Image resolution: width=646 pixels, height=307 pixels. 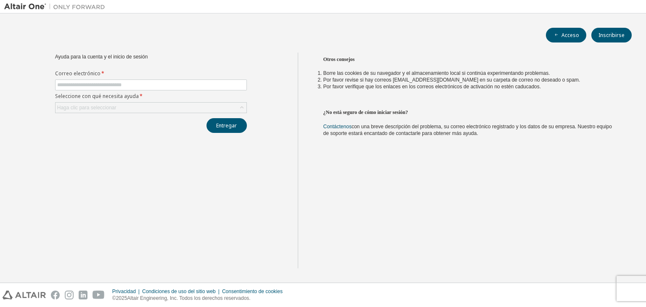 I want to click on font: con una breve descripción del problema, su correo electrónico registrado y los datos de su empres..., so click(x=467, y=130).